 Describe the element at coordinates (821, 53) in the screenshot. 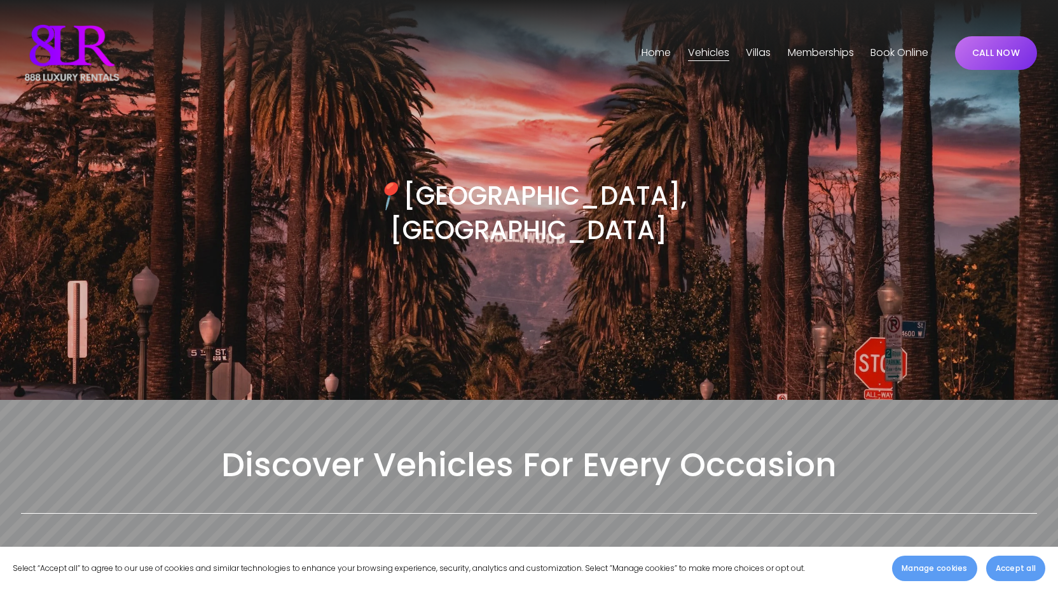

I see `a: Memberships` at that location.